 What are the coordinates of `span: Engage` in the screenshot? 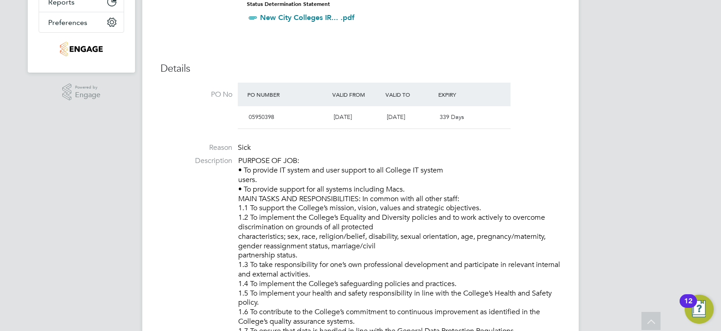 It's located at (88, 95).